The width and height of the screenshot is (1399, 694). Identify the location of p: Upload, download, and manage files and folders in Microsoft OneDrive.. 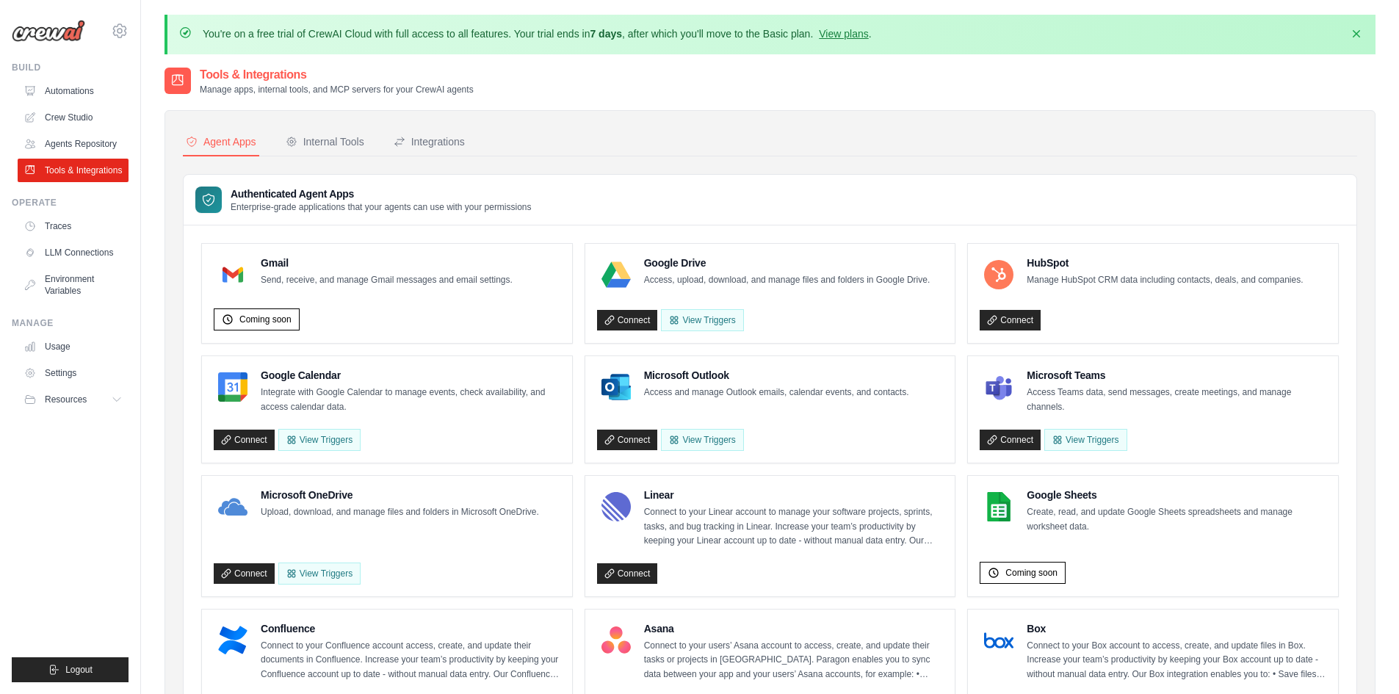
(399, 512).